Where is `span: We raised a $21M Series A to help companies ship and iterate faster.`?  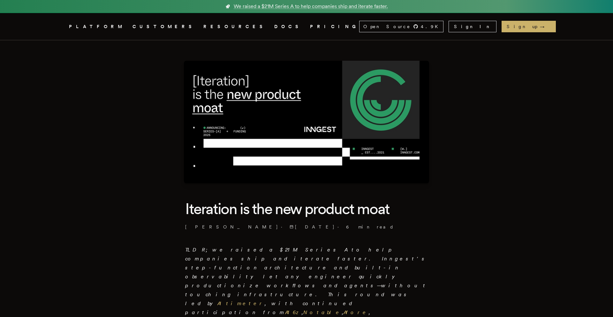
span: We raised a $21M Series A to help companies ship and iterate faster. is located at coordinates (311, 6).